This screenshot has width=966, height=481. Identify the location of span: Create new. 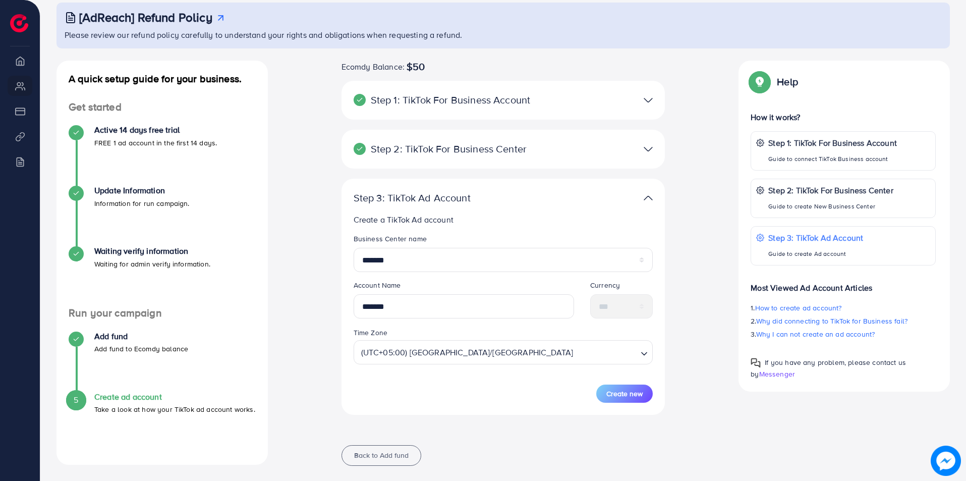
(625, 394).